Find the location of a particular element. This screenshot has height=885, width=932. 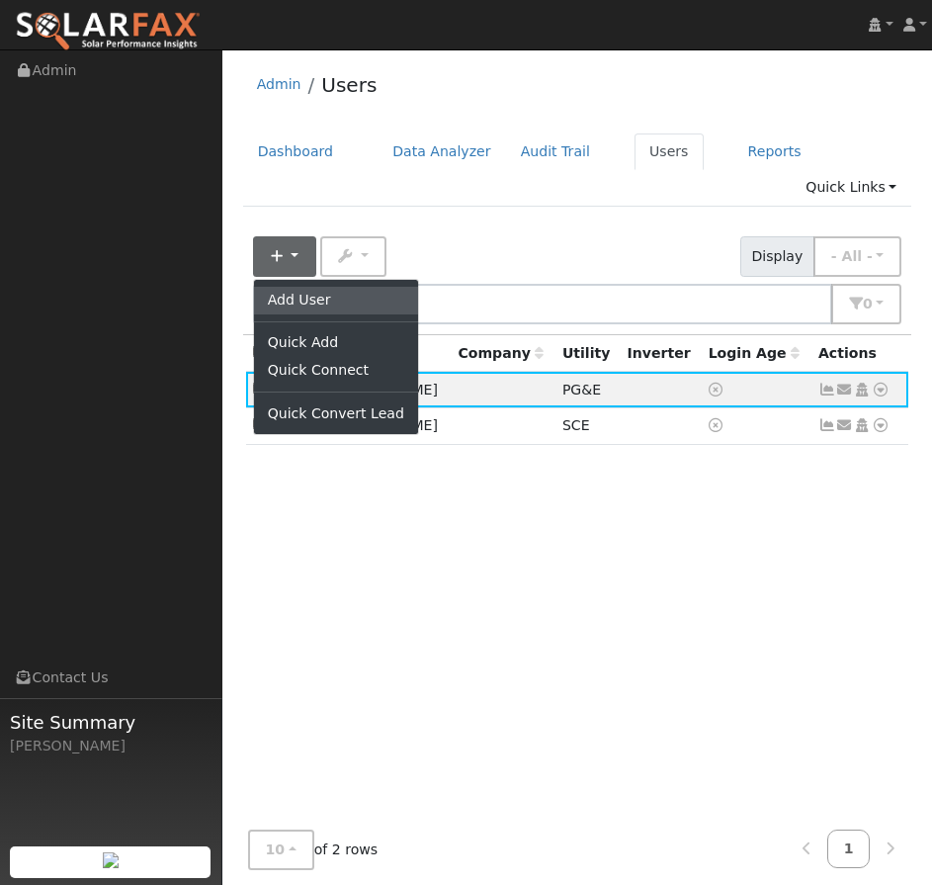

span: PG&E is located at coordinates (581, 390).